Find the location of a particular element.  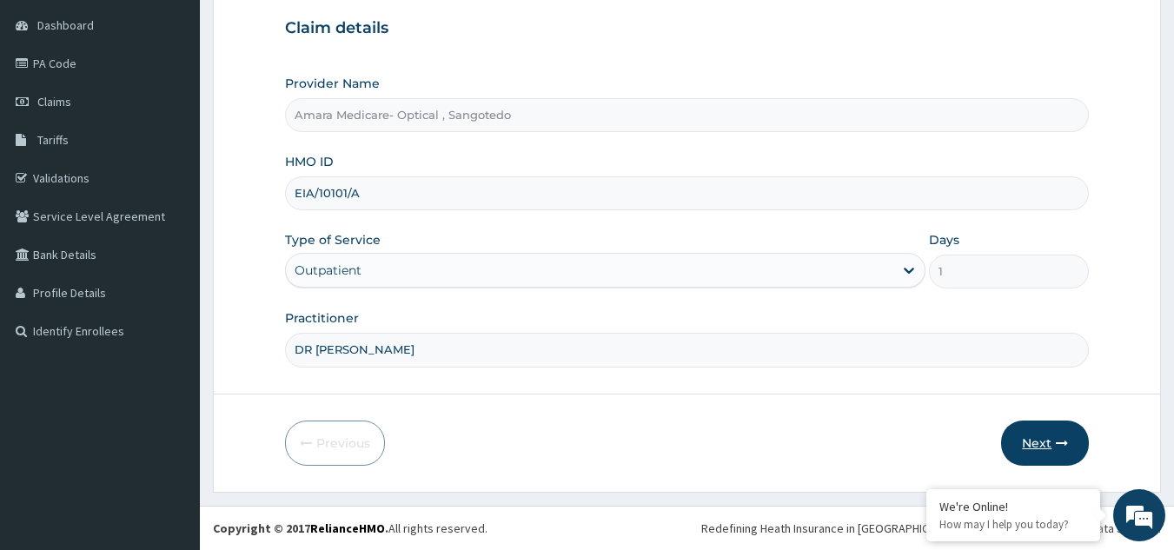

label: Provider Name is located at coordinates (332, 83).